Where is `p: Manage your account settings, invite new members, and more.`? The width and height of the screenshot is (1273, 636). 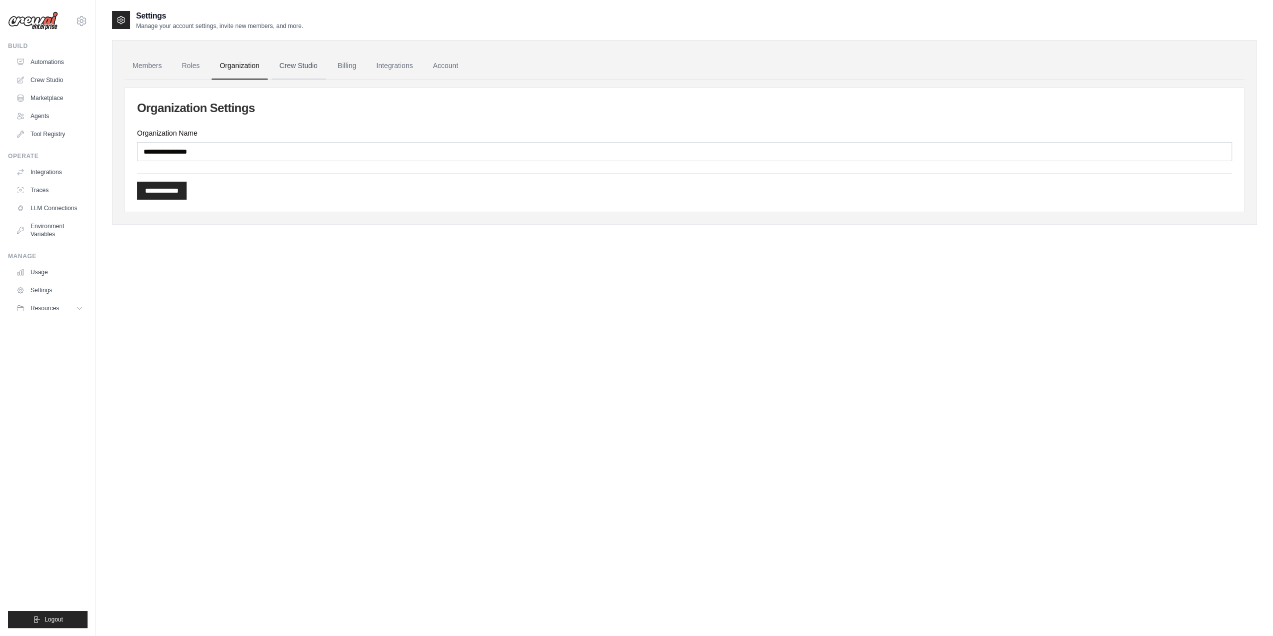 p: Manage your account settings, invite new members, and more. is located at coordinates (220, 26).